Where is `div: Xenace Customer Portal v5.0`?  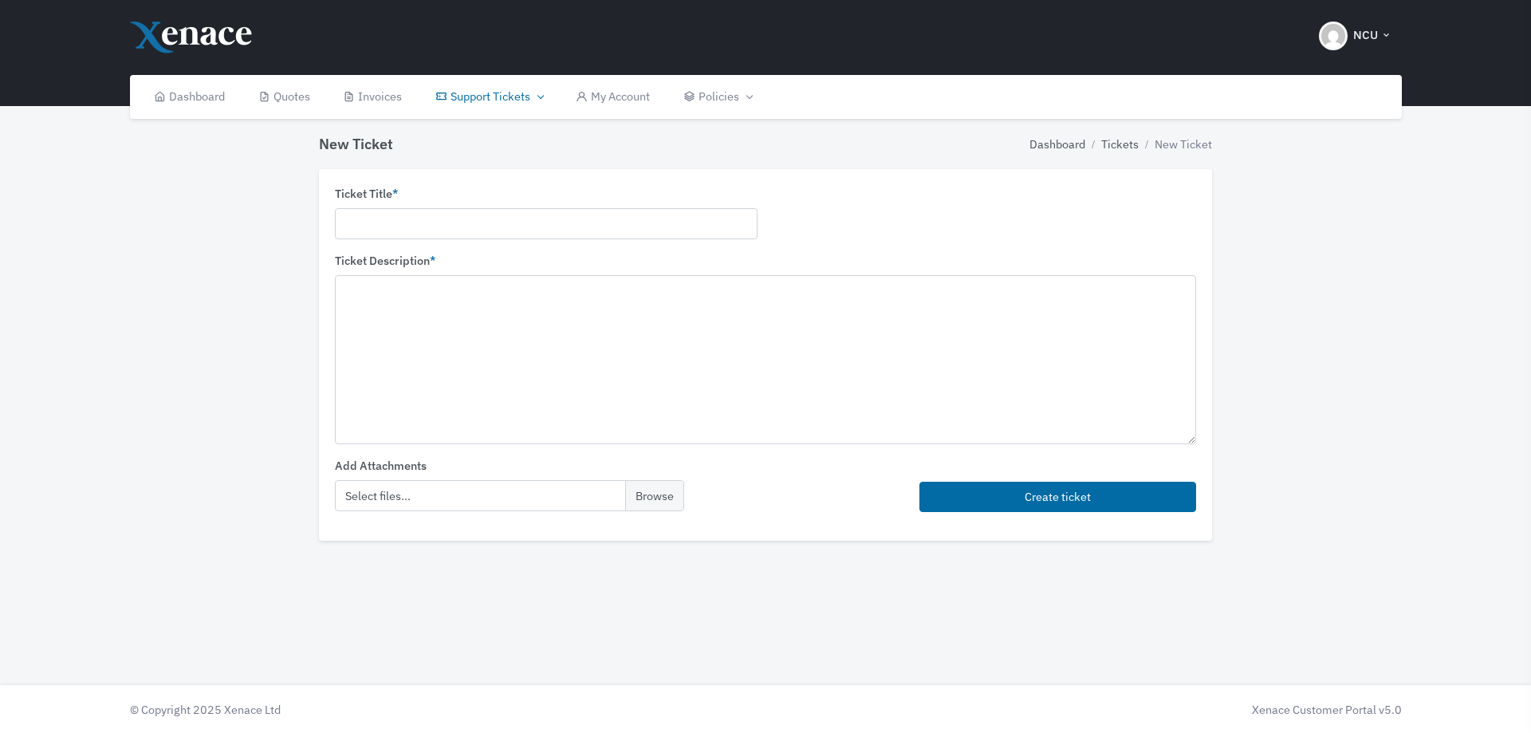
div: Xenace Customer Portal v5.0 is located at coordinates (1088, 710).